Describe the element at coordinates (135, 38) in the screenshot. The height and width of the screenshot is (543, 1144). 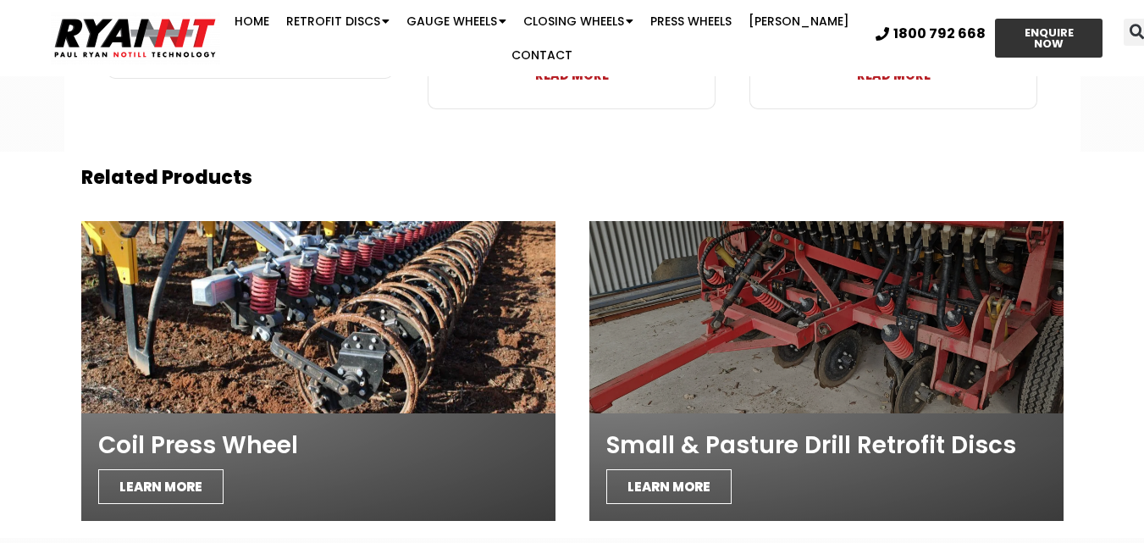
I see `img: Ryan NT logo` at that location.